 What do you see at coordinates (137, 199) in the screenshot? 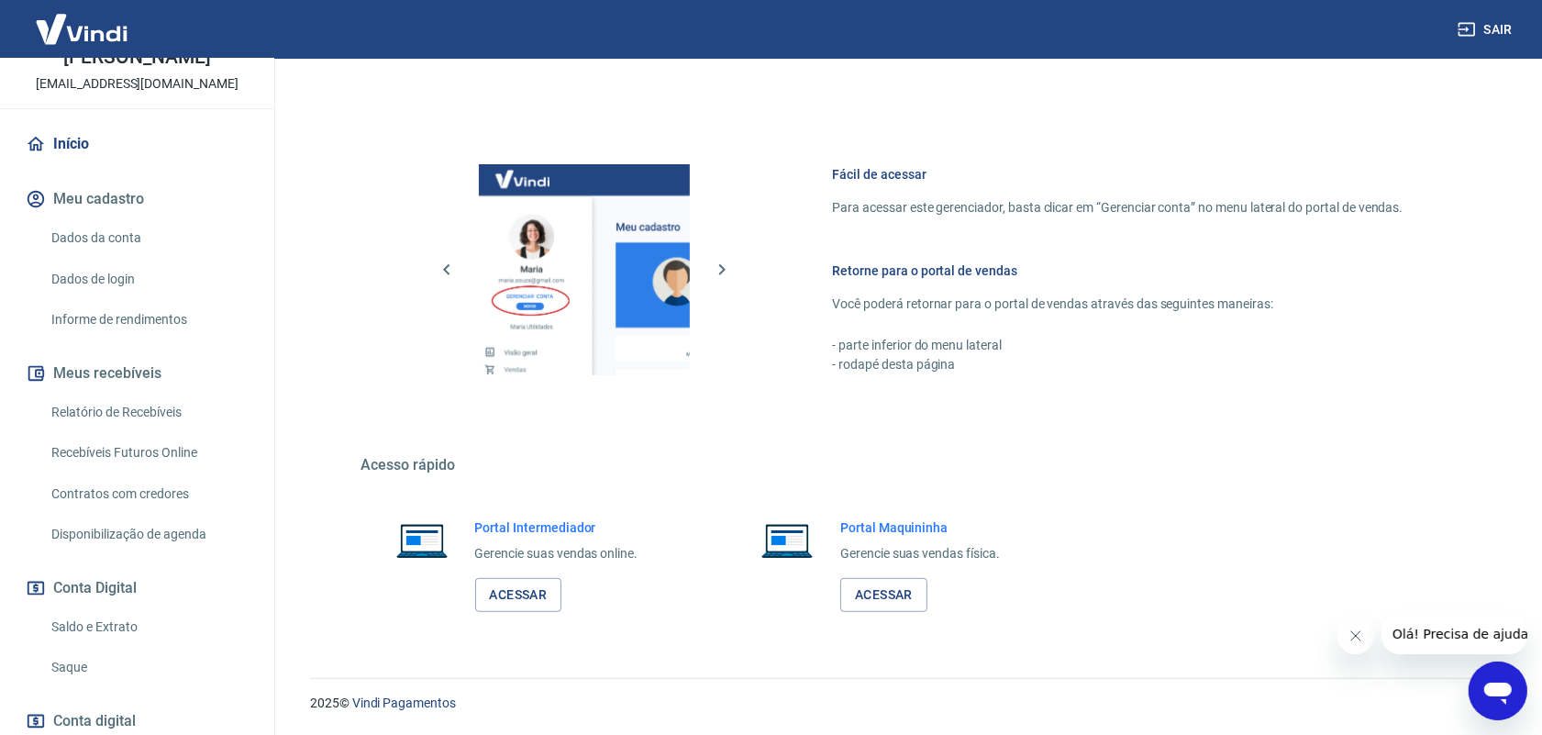
I see `button: Meu cadastro` at bounding box center [137, 199].